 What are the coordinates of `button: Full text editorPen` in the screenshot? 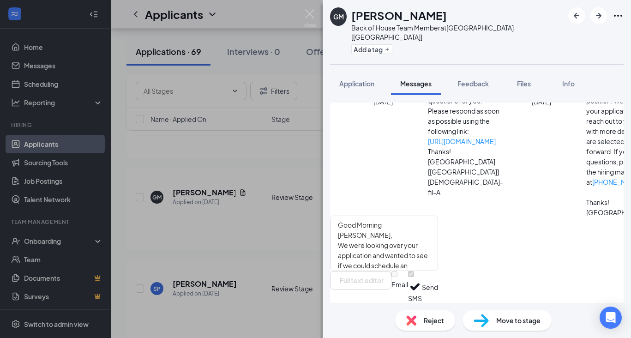 It's located at (360, 280).